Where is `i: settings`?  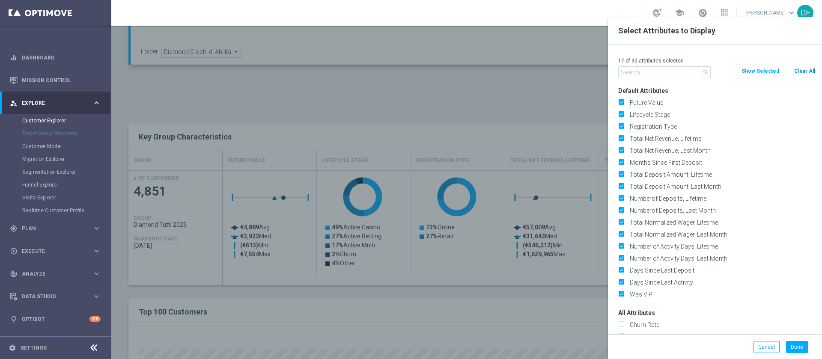
i: settings is located at coordinates (12, 348).